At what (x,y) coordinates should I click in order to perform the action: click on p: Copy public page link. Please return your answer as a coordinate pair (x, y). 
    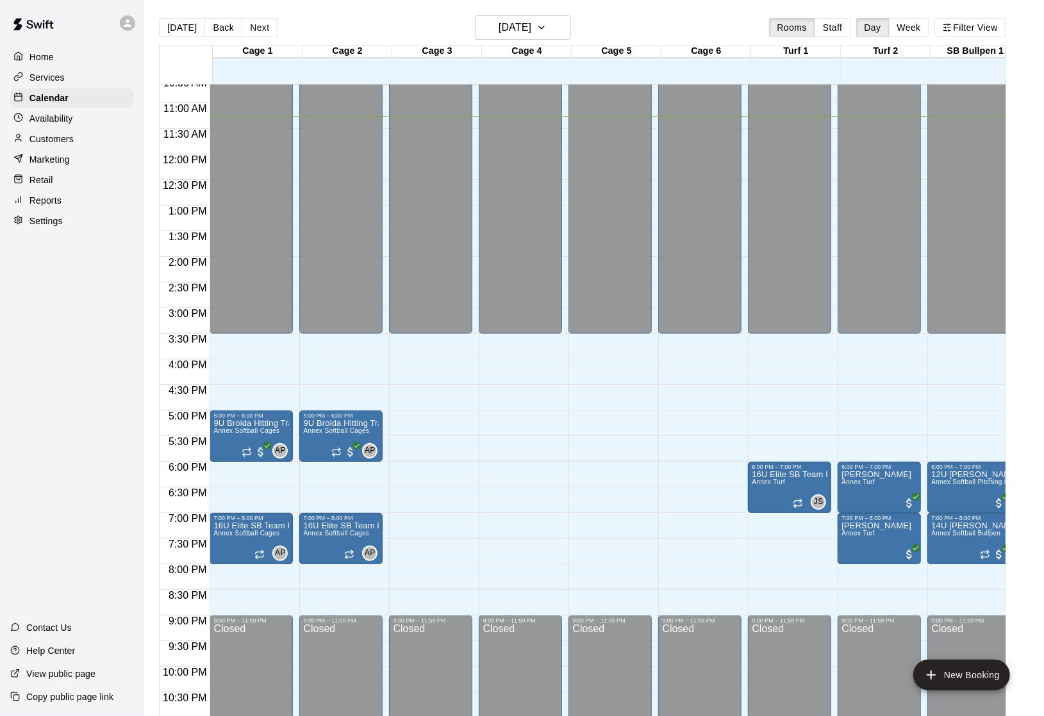
    Looking at the image, I should click on (70, 697).